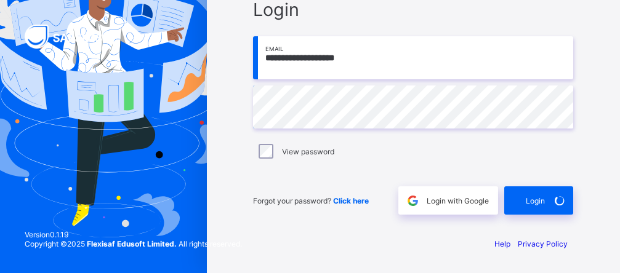 Image resolution: width=620 pixels, height=273 pixels. Describe the element at coordinates (457, 201) in the screenshot. I see `span: Login with Google` at that location.